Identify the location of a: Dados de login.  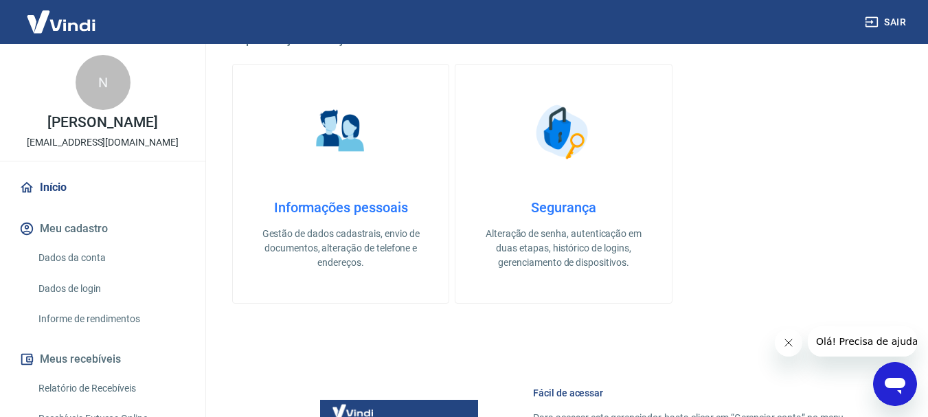
(111, 289).